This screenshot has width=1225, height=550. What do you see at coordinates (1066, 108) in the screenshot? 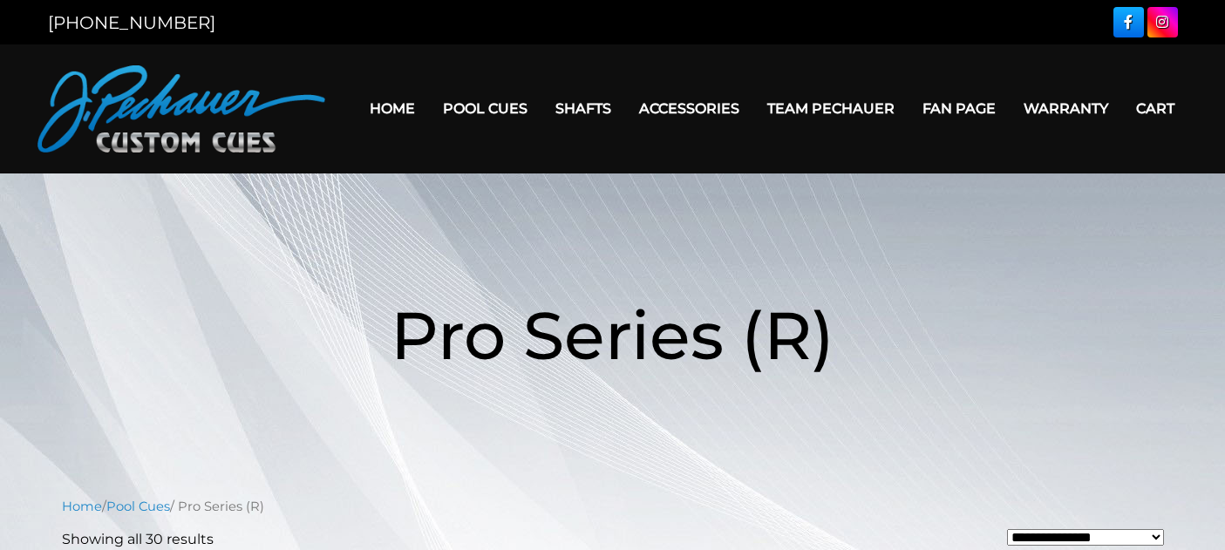
I see `a: Warranty` at bounding box center [1066, 108].